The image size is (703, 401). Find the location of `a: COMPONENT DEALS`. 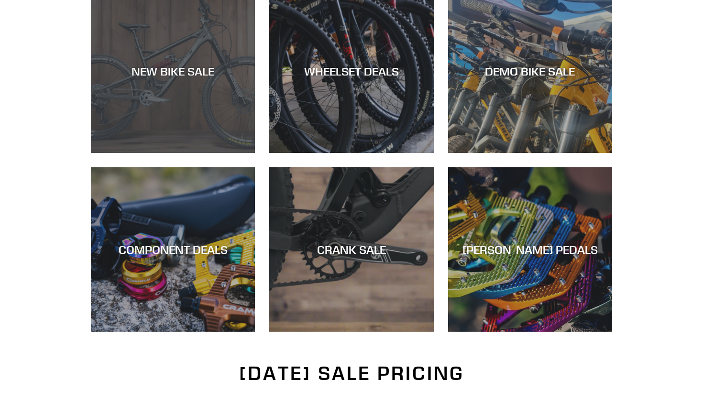

a: COMPONENT DEALS is located at coordinates (173, 249).